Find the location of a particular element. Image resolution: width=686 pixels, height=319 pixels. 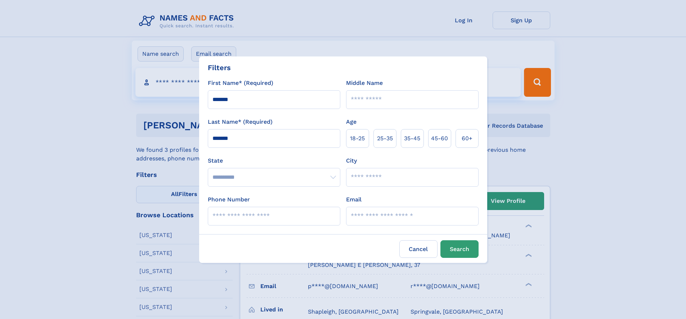

label: Email is located at coordinates (353, 200).